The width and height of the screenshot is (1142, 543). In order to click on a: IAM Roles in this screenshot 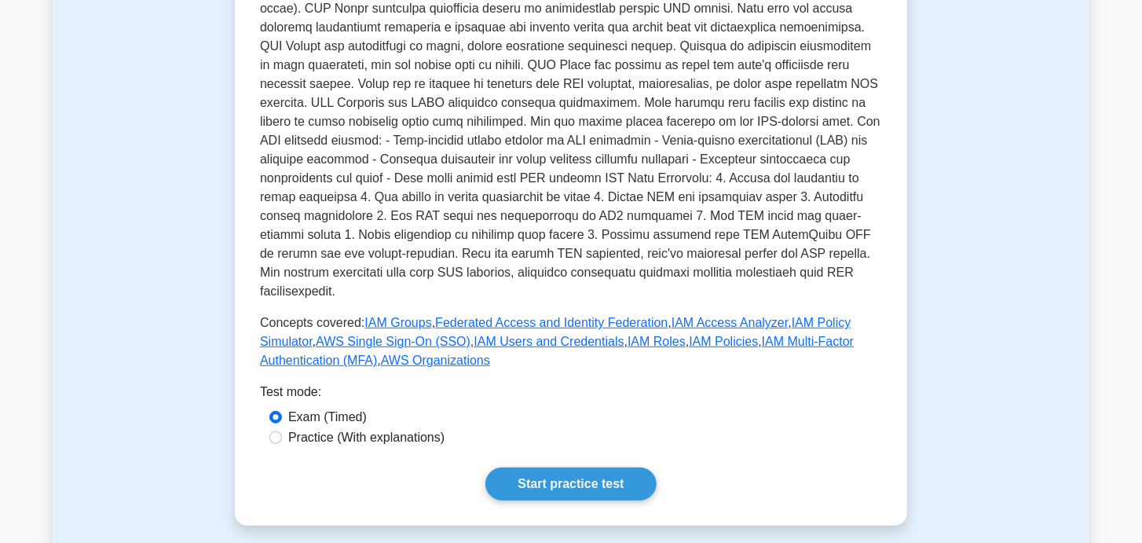, I will do `click(657, 341)`.